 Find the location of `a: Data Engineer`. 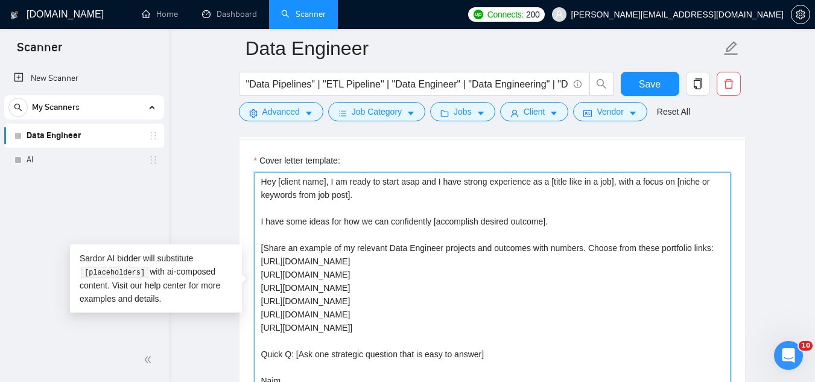

a: Data Engineer is located at coordinates (84, 136).